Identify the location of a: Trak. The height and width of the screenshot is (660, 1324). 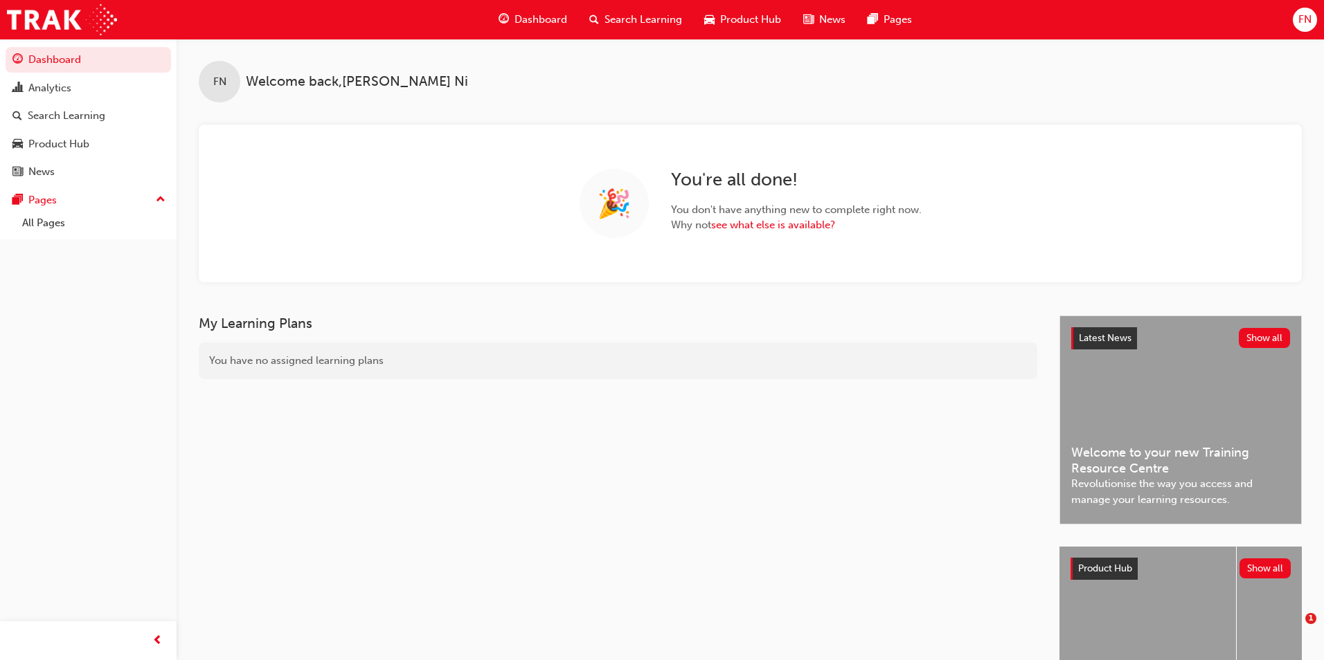
(62, 19).